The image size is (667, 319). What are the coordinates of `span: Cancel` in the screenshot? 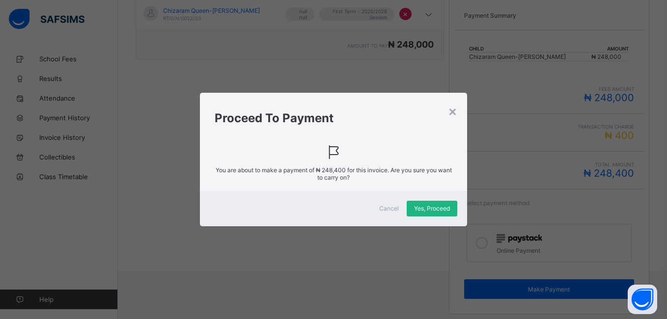 It's located at (389, 208).